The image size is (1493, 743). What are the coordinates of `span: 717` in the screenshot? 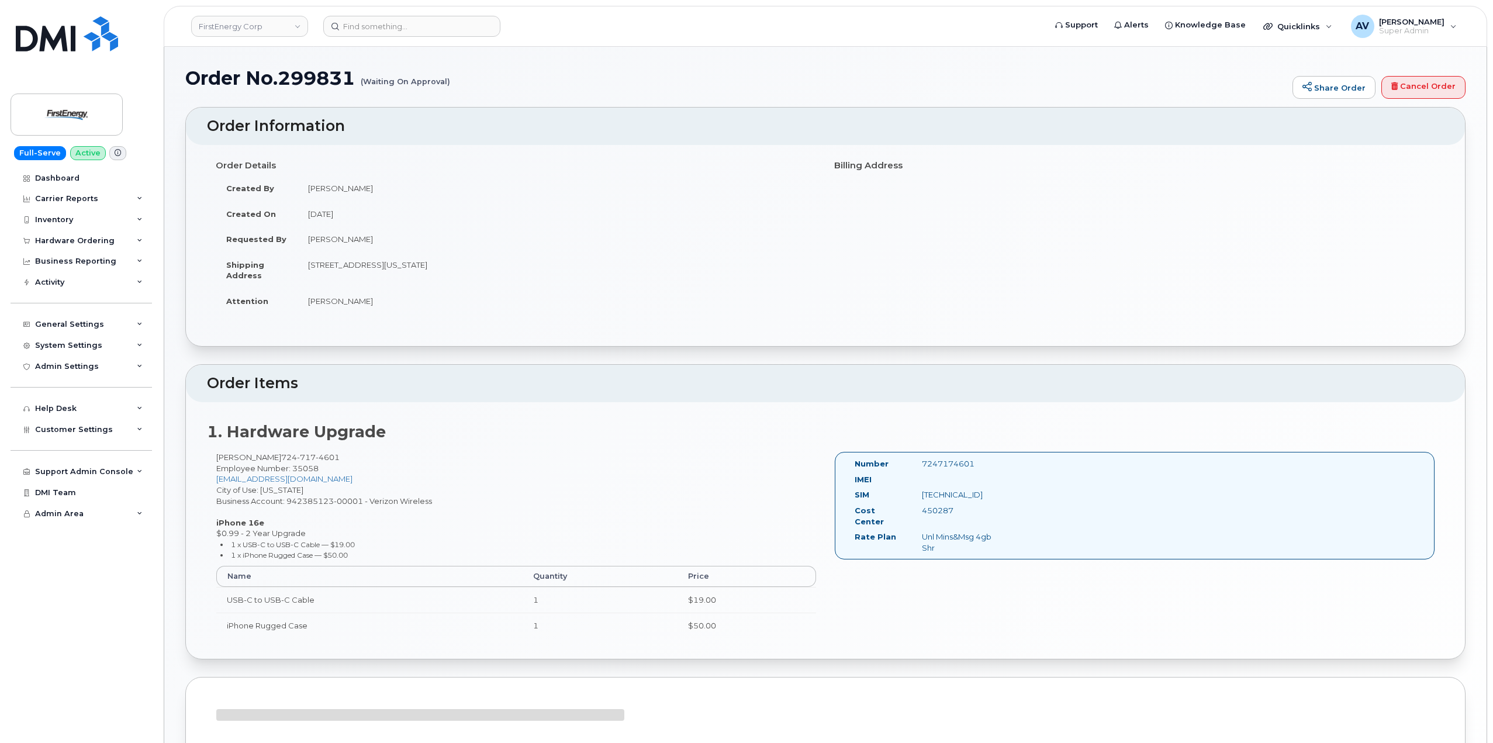 It's located at (306, 457).